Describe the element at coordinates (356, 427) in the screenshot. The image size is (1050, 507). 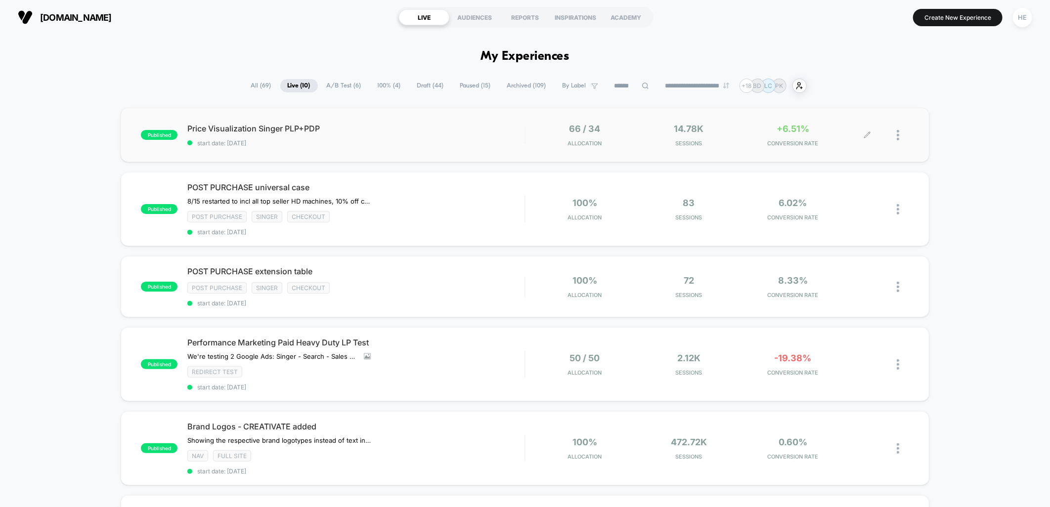
I see `span: Brand Logos - CREATIVATE added` at that location.